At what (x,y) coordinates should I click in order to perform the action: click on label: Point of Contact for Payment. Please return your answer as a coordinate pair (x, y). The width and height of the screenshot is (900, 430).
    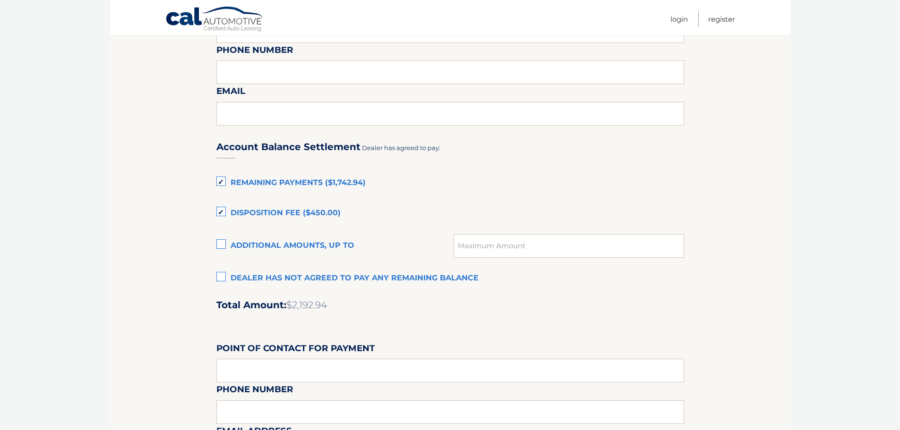
    Looking at the image, I should click on (295, 350).